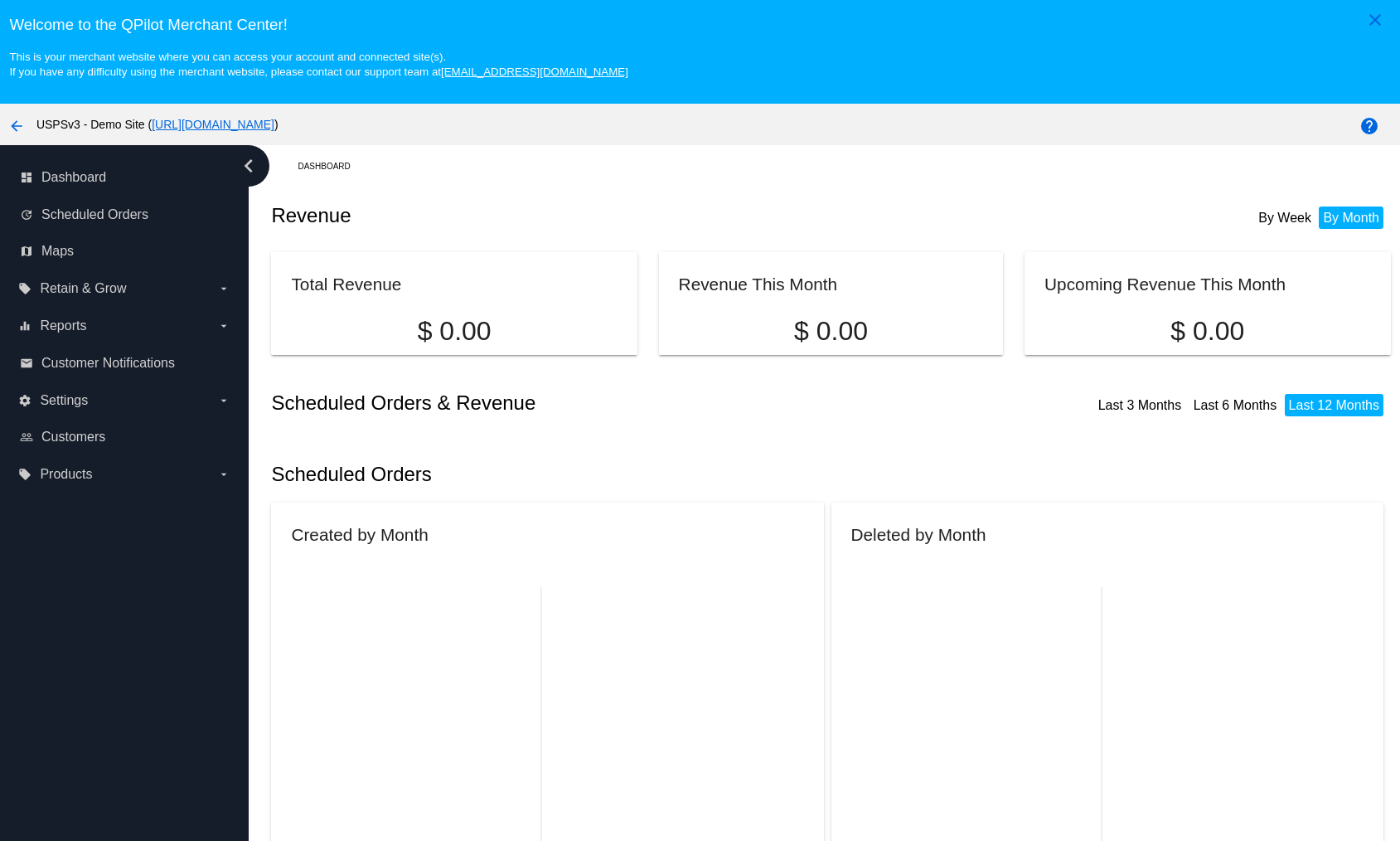 This screenshot has width=1400, height=841. What do you see at coordinates (57, 251) in the screenshot?
I see `span: Maps` at bounding box center [57, 251].